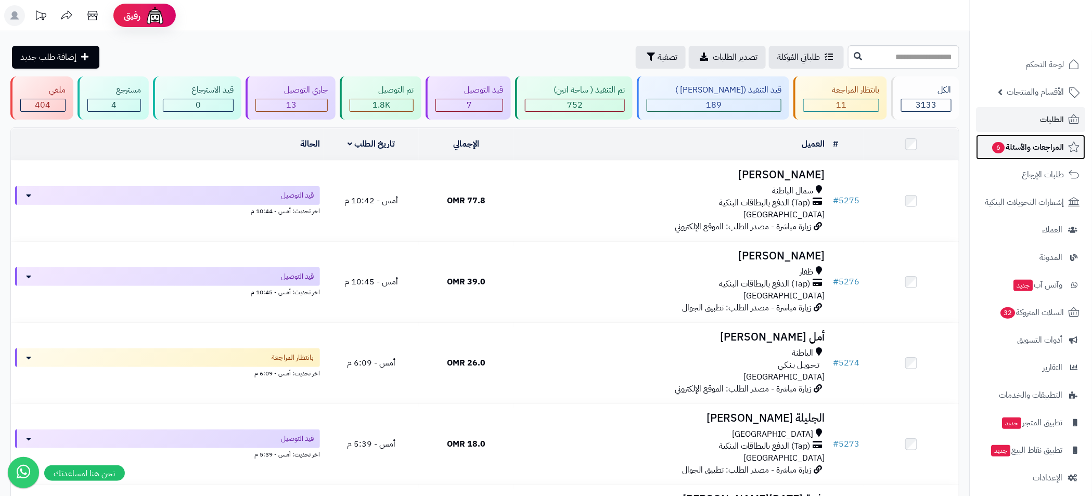 The image size is (1092, 496). Describe the element at coordinates (1031, 340) in the screenshot. I see `a: أدوات التسويق` at that location.